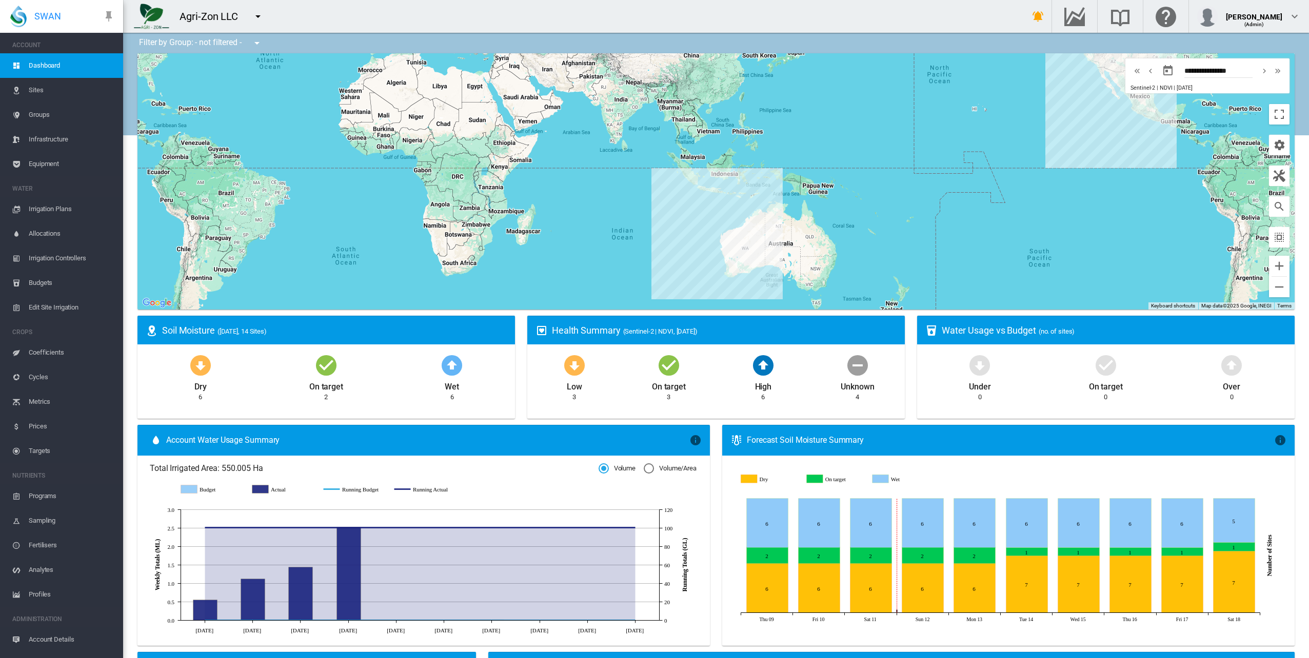  Describe the element at coordinates (72, 234) in the screenshot. I see `span: Allocations` at that location.